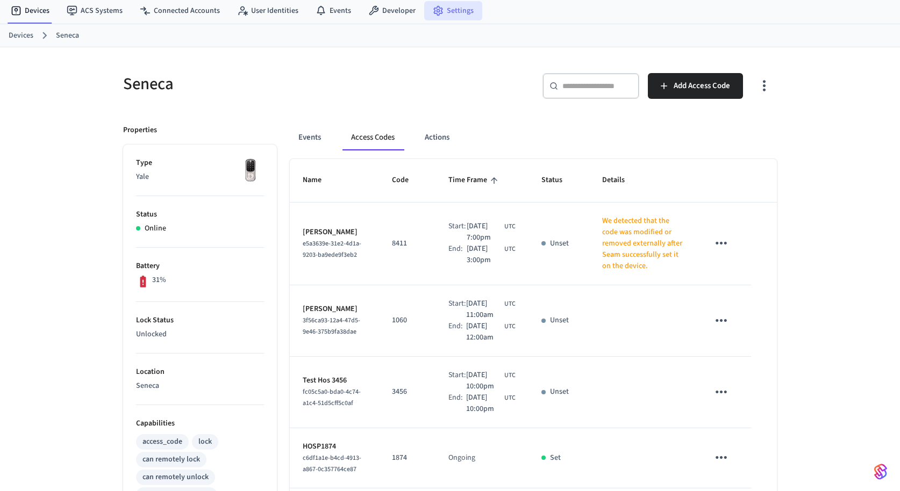 Image resolution: width=900 pixels, height=491 pixels. What do you see at coordinates (392, 11) in the screenshot?
I see `a: Developer` at bounding box center [392, 11].